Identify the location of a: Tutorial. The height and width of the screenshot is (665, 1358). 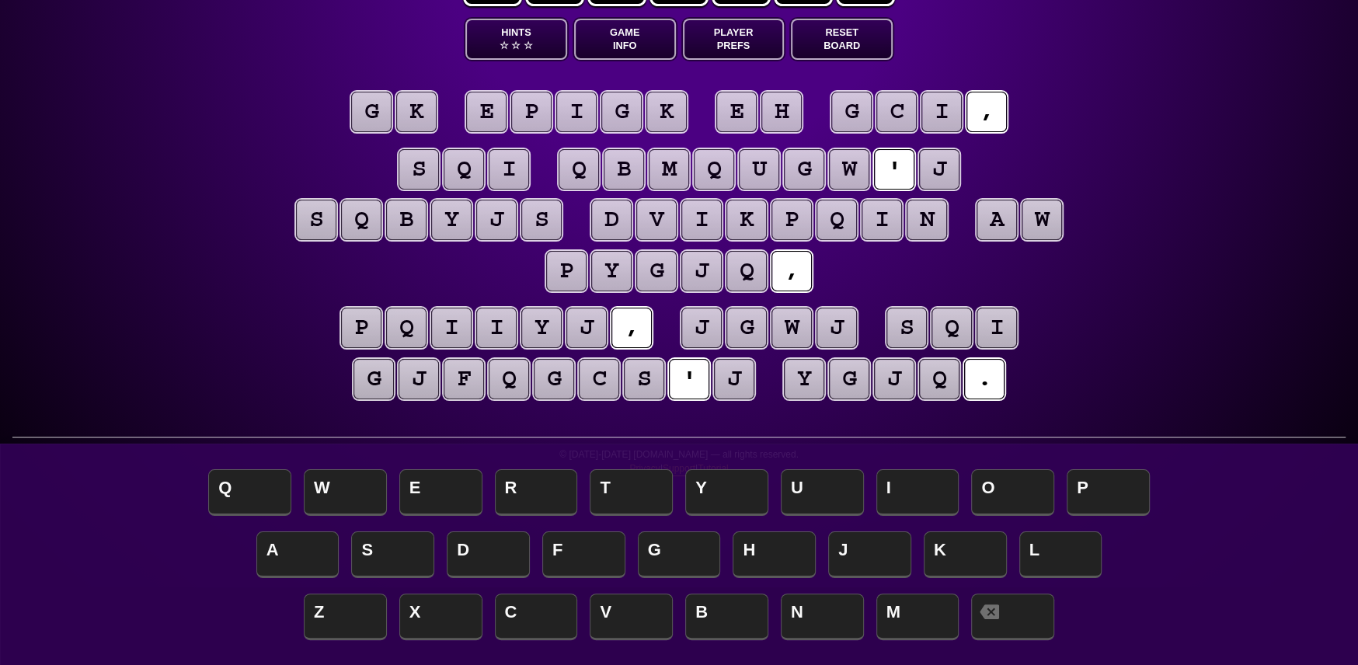
(713, 469).